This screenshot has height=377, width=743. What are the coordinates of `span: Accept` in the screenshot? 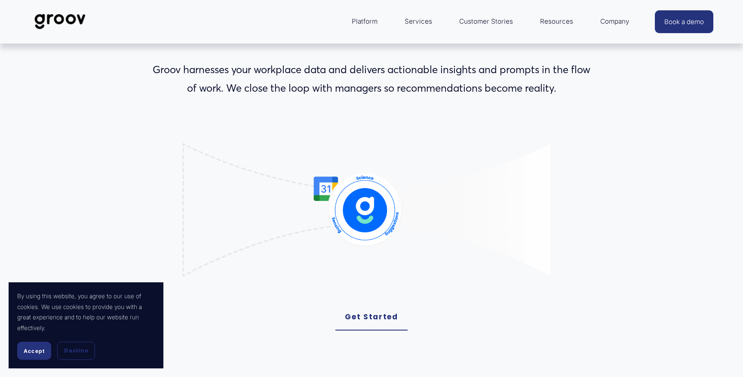 It's located at (34, 351).